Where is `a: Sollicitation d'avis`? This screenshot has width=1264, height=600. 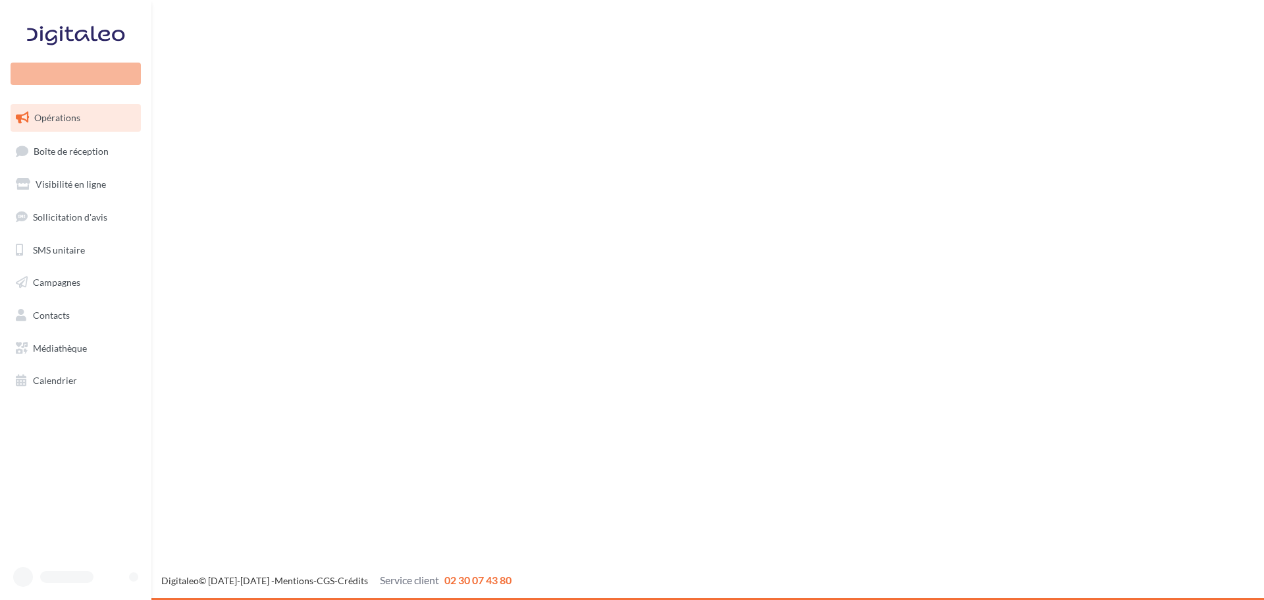
a: Sollicitation d'avis is located at coordinates (76, 217).